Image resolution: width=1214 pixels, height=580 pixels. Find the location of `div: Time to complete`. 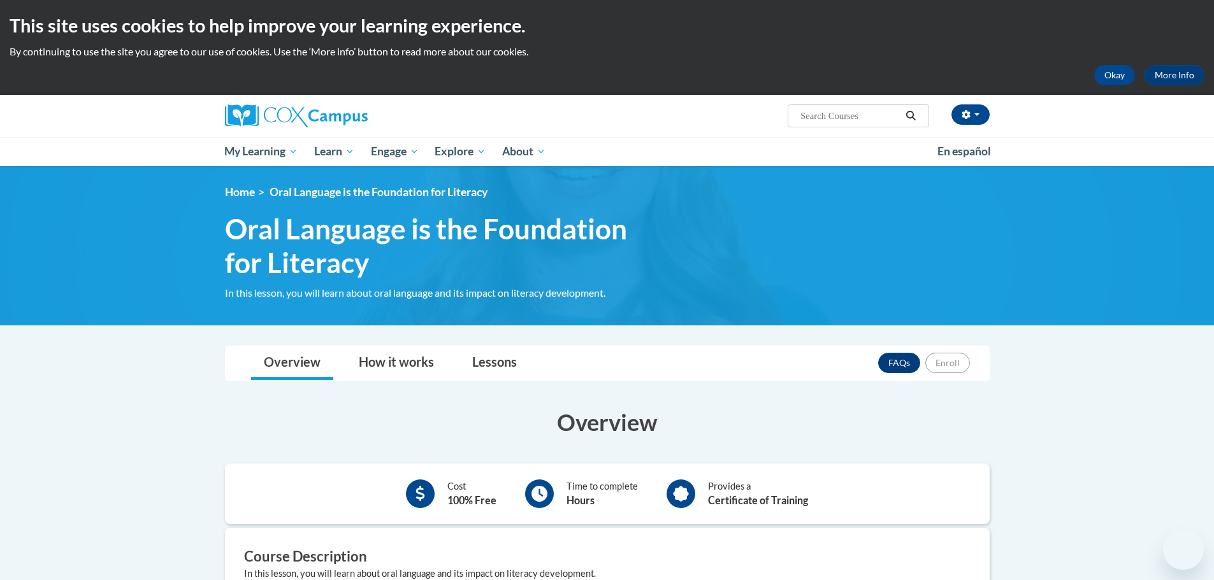

div: Time to complete is located at coordinates (602, 494).